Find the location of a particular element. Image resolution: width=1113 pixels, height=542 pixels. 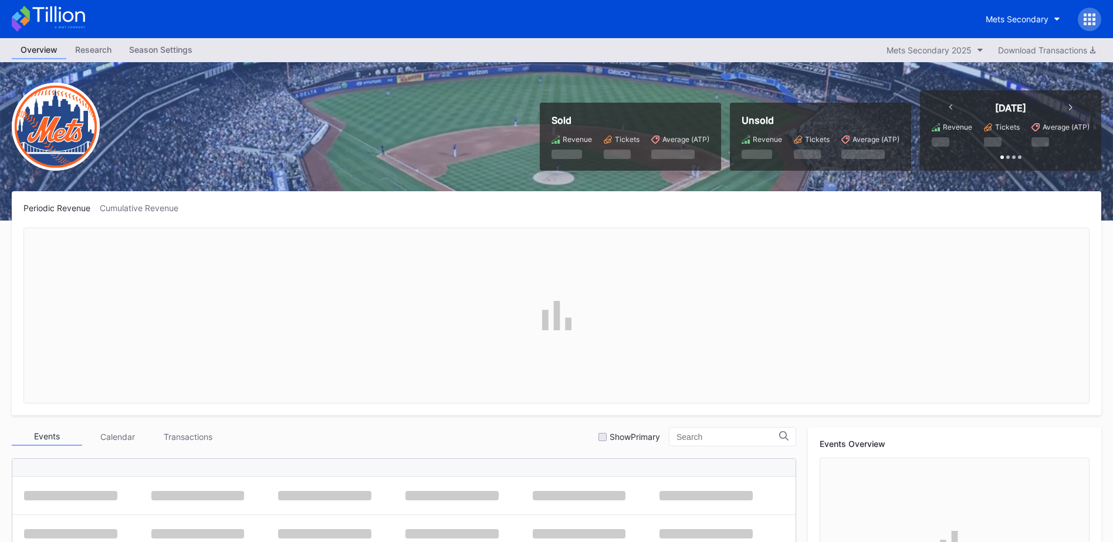

img: New-York-Mets-Transparent.png is located at coordinates (56, 127).